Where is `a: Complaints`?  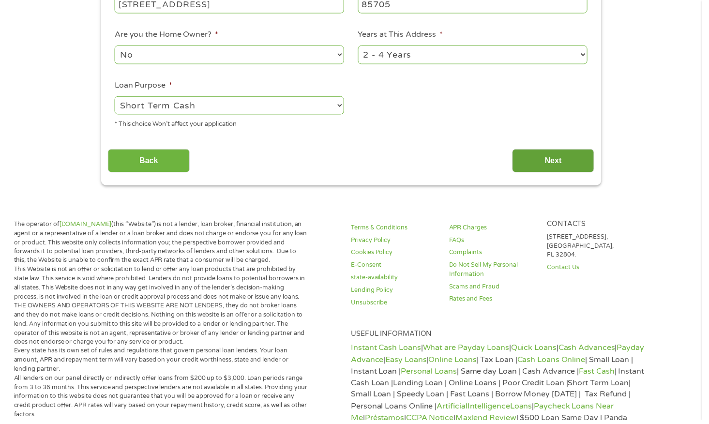 a: Complaints is located at coordinates (503, 255).